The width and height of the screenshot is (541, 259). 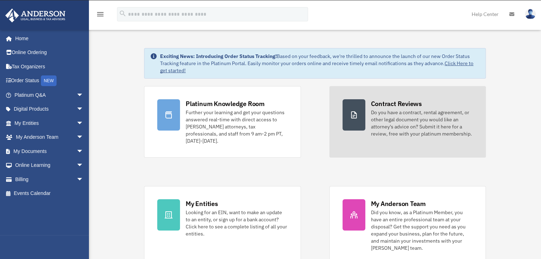 I want to click on a: Billingarrow_drop_down, so click(x=49, y=179).